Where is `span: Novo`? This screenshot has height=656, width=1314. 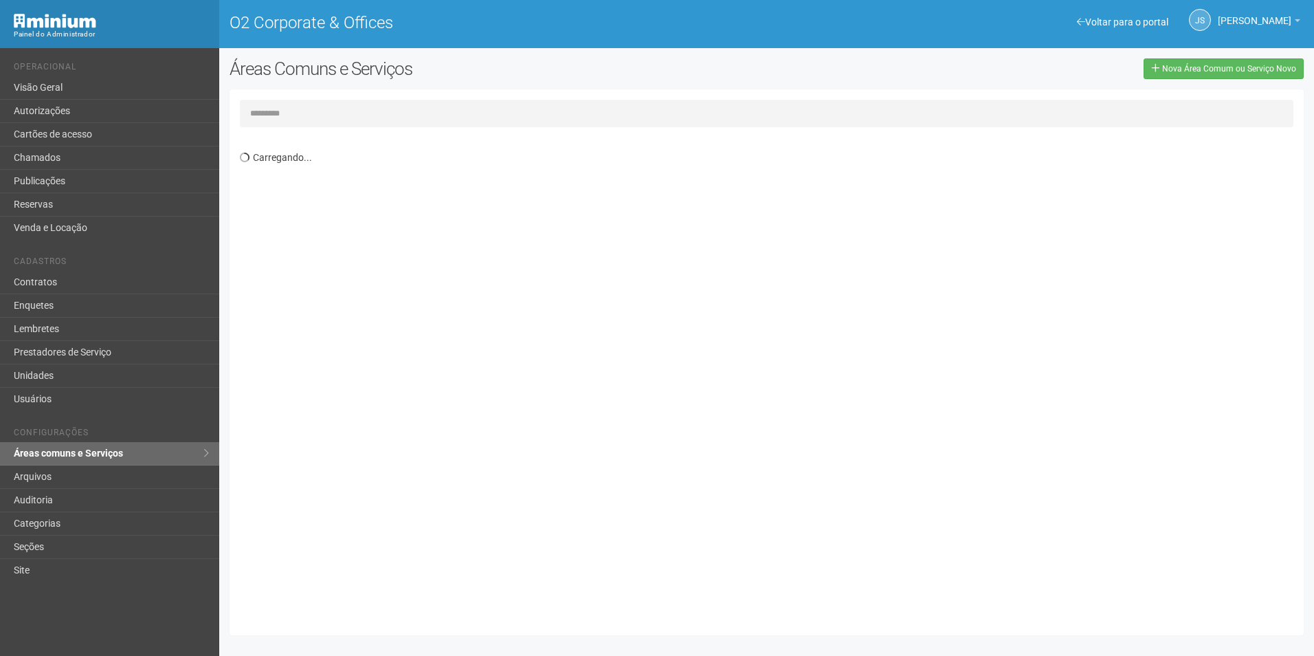
span: Novo is located at coordinates (1286, 69).